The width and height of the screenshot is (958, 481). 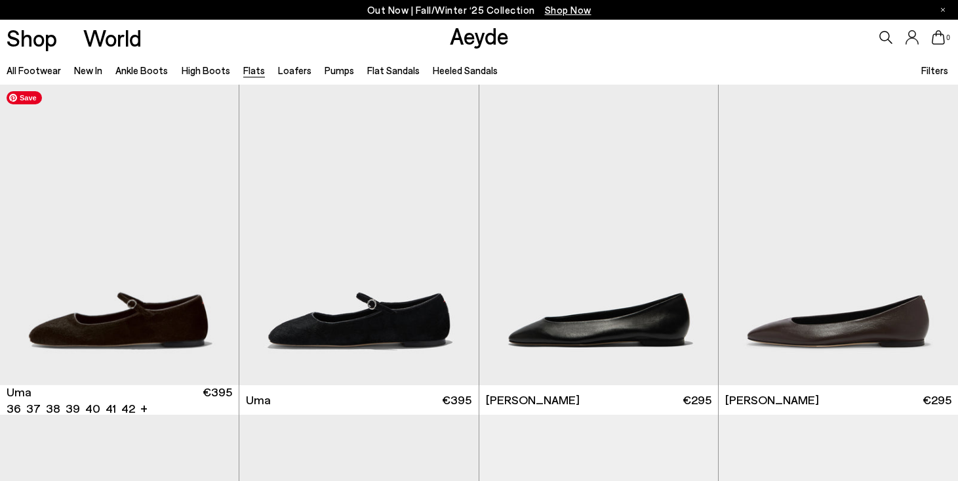 What do you see at coordinates (33, 408) in the screenshot?
I see `li: 37` at bounding box center [33, 408].